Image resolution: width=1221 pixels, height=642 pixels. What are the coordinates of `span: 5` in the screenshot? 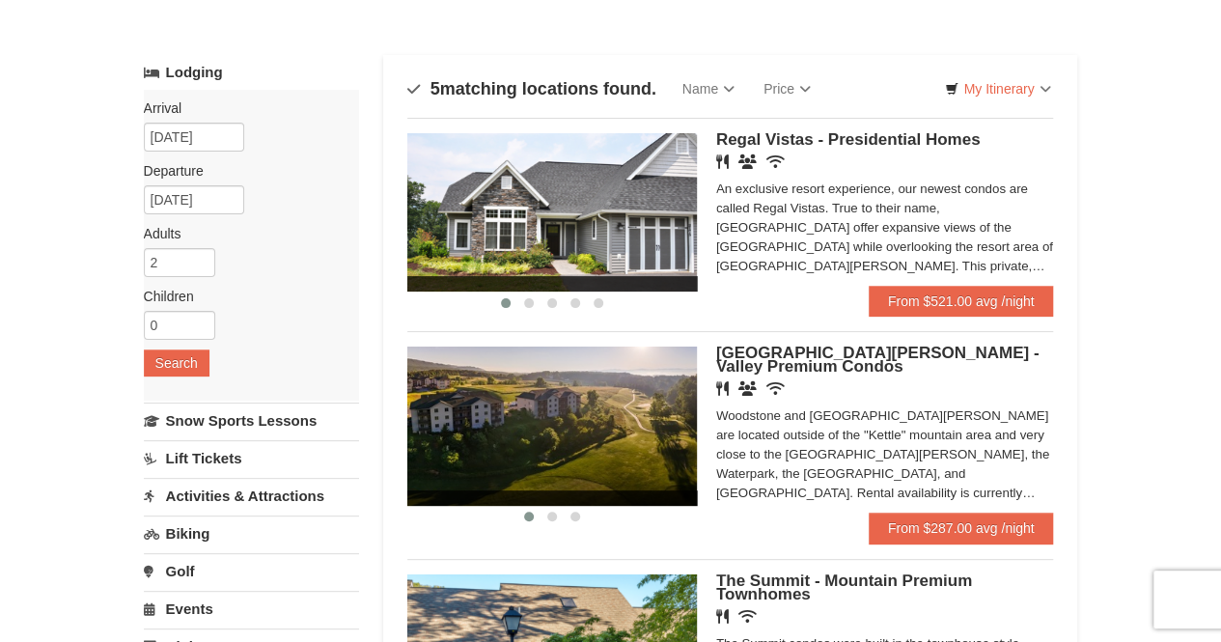 It's located at (435, 89).